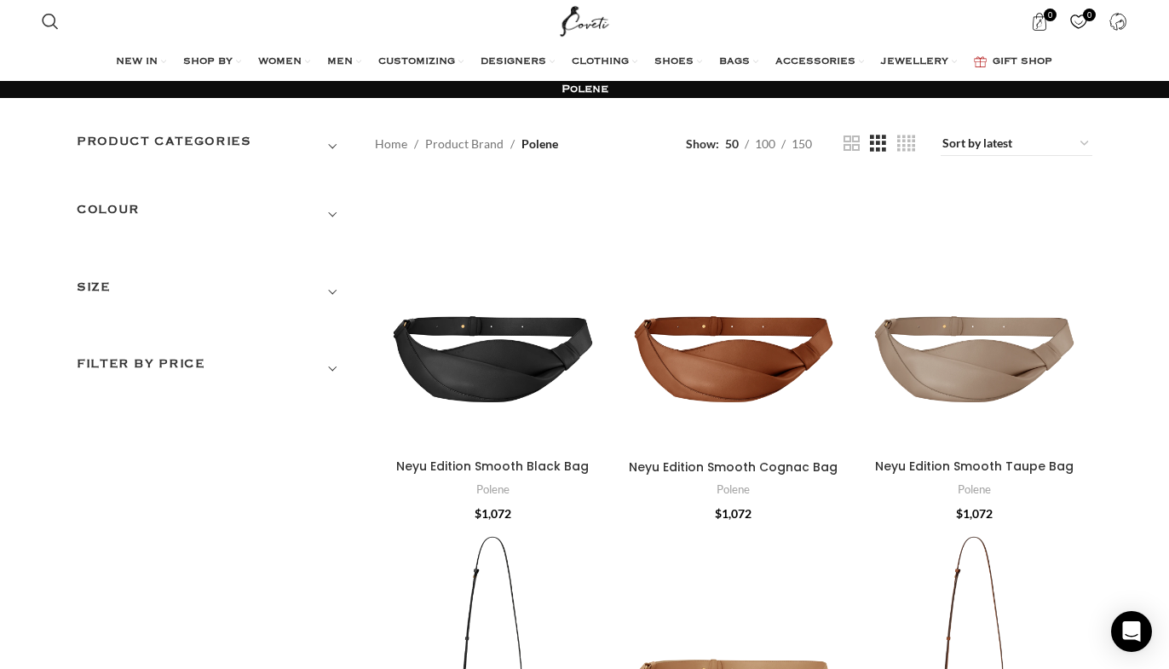 The image size is (1169, 669). I want to click on a: ACCESSORIES, so click(820, 62).